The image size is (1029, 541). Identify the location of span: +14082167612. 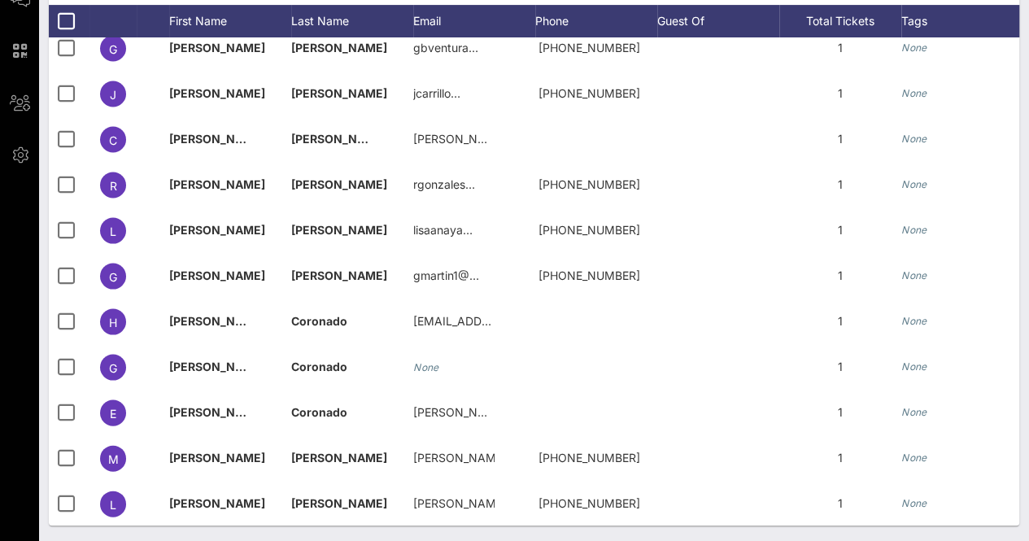
(589, 183).